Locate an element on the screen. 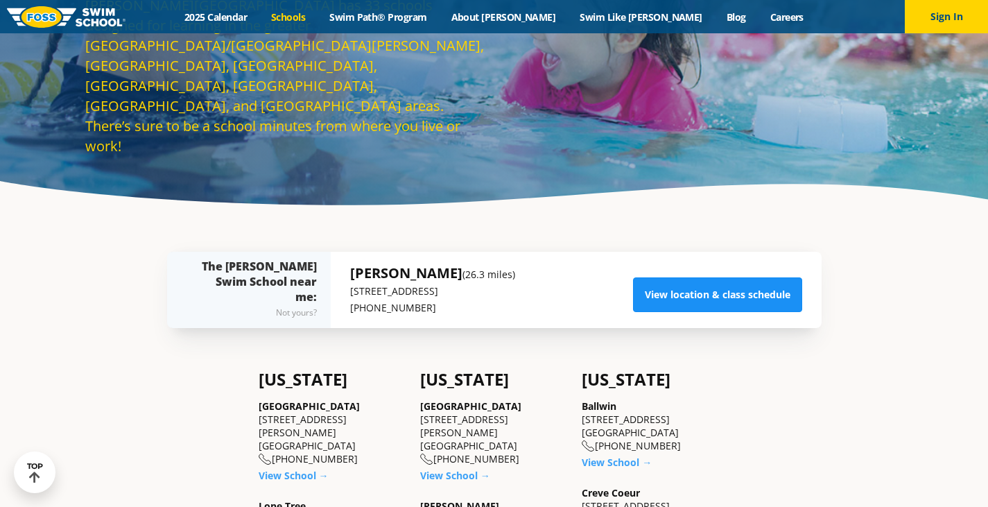 The height and width of the screenshot is (507, 988). a: Creve Coeur is located at coordinates (611, 492).